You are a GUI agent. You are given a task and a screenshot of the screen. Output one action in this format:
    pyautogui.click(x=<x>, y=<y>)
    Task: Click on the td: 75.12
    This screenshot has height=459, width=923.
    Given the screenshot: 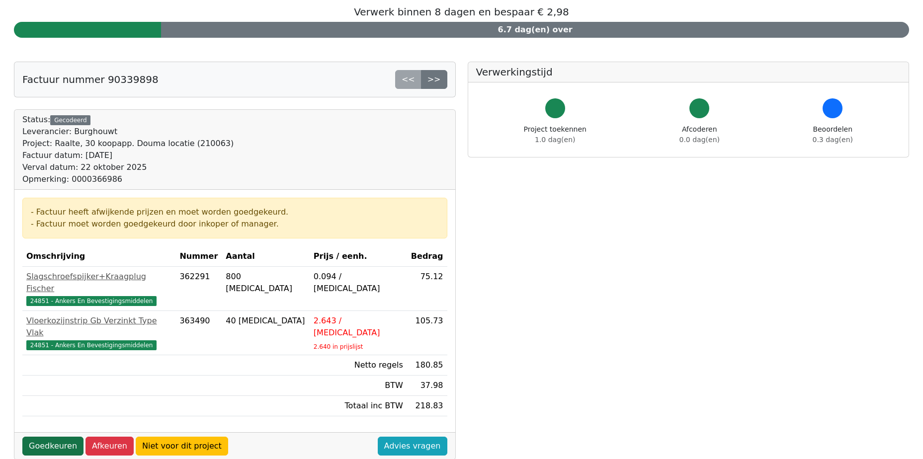 What is the action you would take?
    pyautogui.click(x=427, y=289)
    